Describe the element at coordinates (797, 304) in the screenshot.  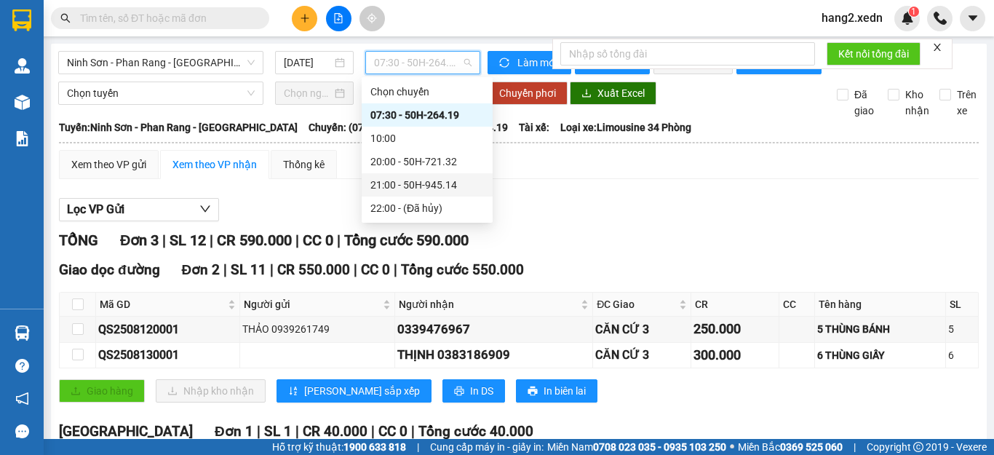
I see `th: CC` at that location.